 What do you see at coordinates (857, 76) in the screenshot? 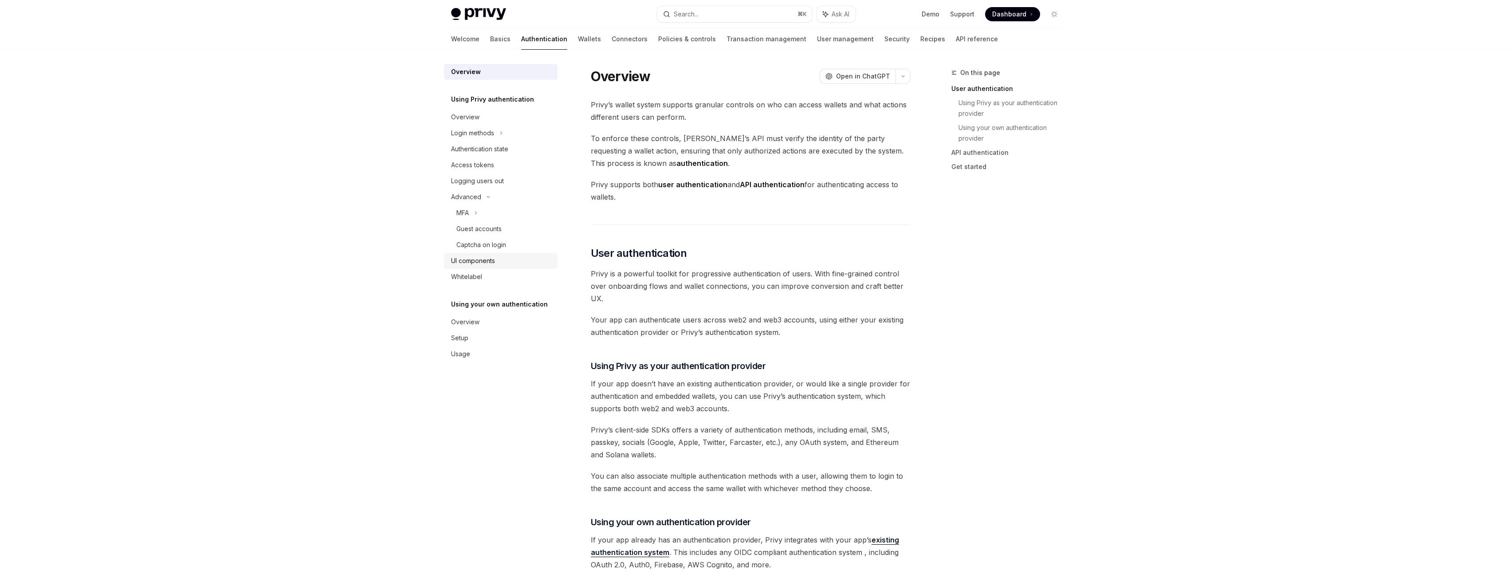
I see `button: Open in ChatGPT` at bounding box center [857, 76].